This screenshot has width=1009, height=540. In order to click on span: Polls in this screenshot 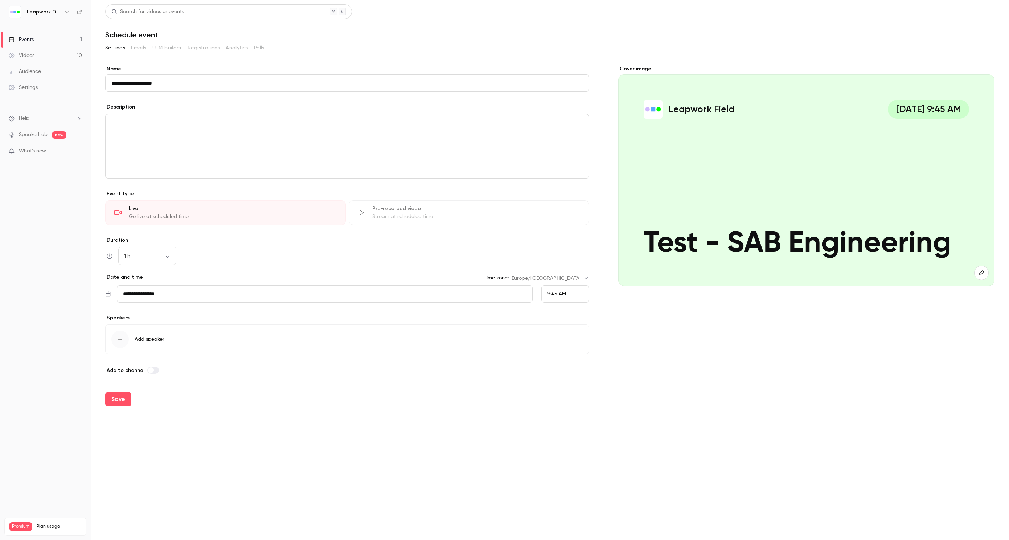, I will do `click(259, 48)`.